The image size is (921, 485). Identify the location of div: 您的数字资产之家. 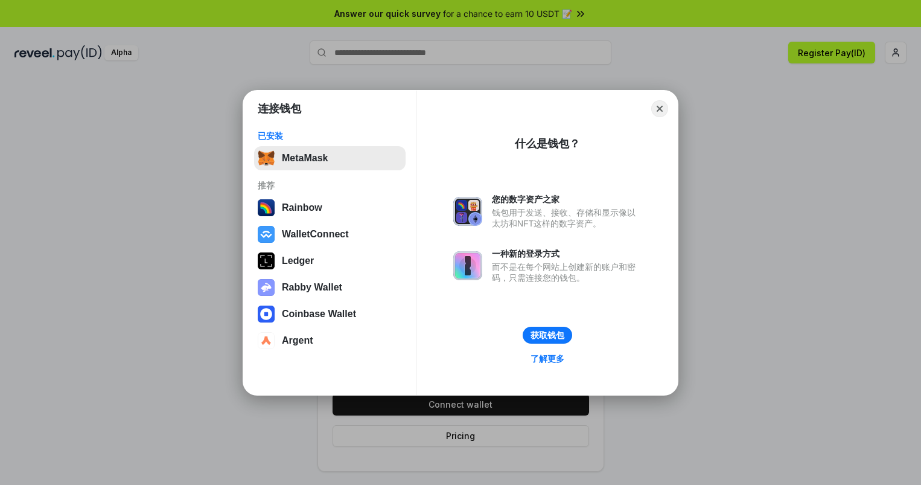
(567, 199).